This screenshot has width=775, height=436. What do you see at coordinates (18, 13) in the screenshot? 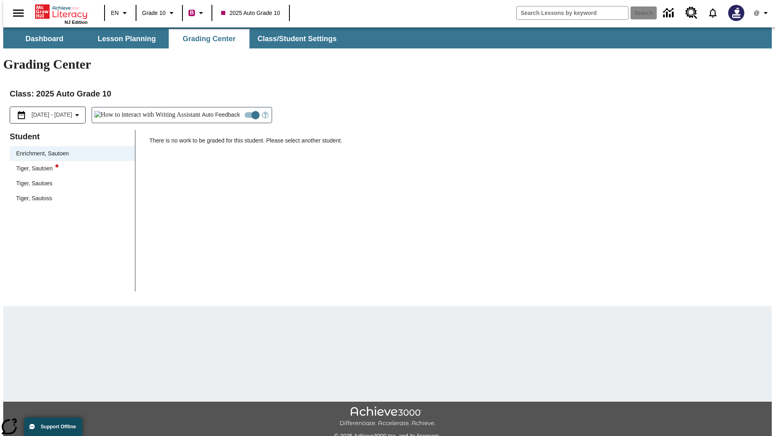
I see `button: Open side menu` at bounding box center [18, 13].